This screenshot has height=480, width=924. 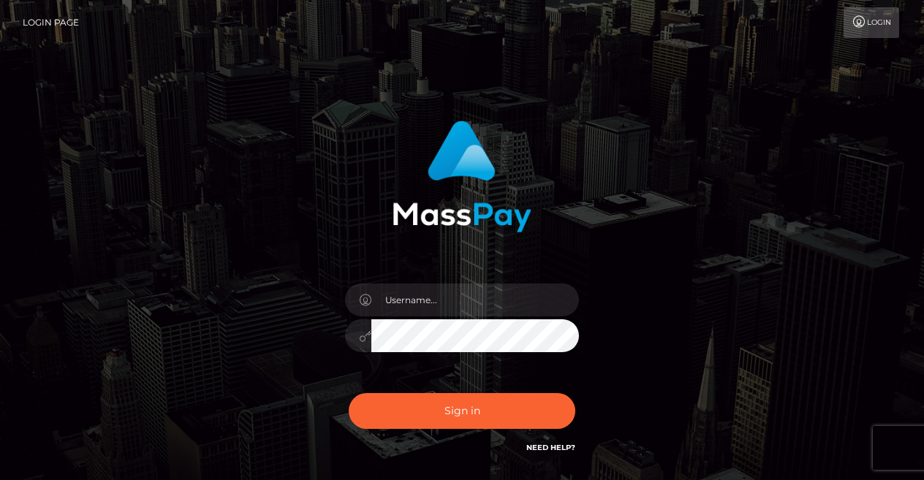 What do you see at coordinates (551, 447) in the screenshot?
I see `a: Need Help?` at bounding box center [551, 447].